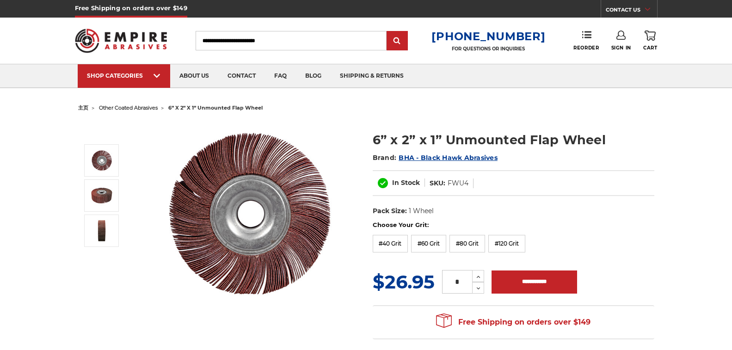  What do you see at coordinates (514, 140) in the screenshot?
I see `h1: 6” x 2” x 1” Unmounted Flap Wheel` at bounding box center [514, 140].